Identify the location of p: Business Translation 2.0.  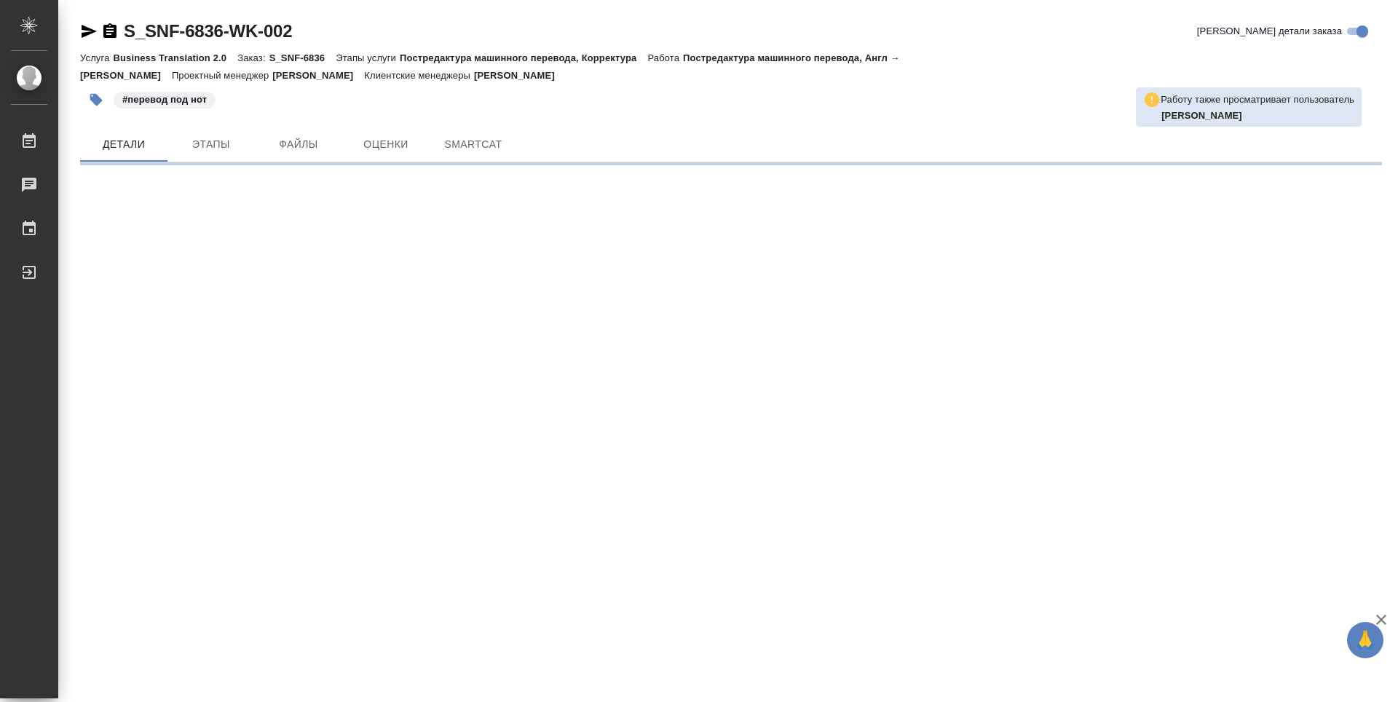
(175, 58).